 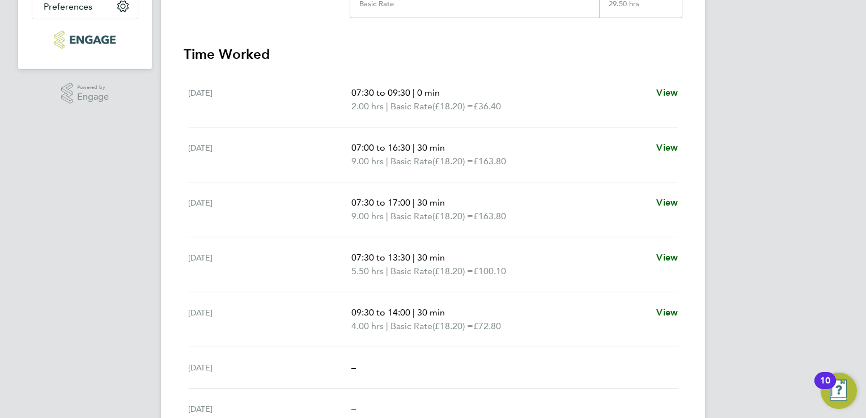 I want to click on span: £100.10, so click(x=490, y=271).